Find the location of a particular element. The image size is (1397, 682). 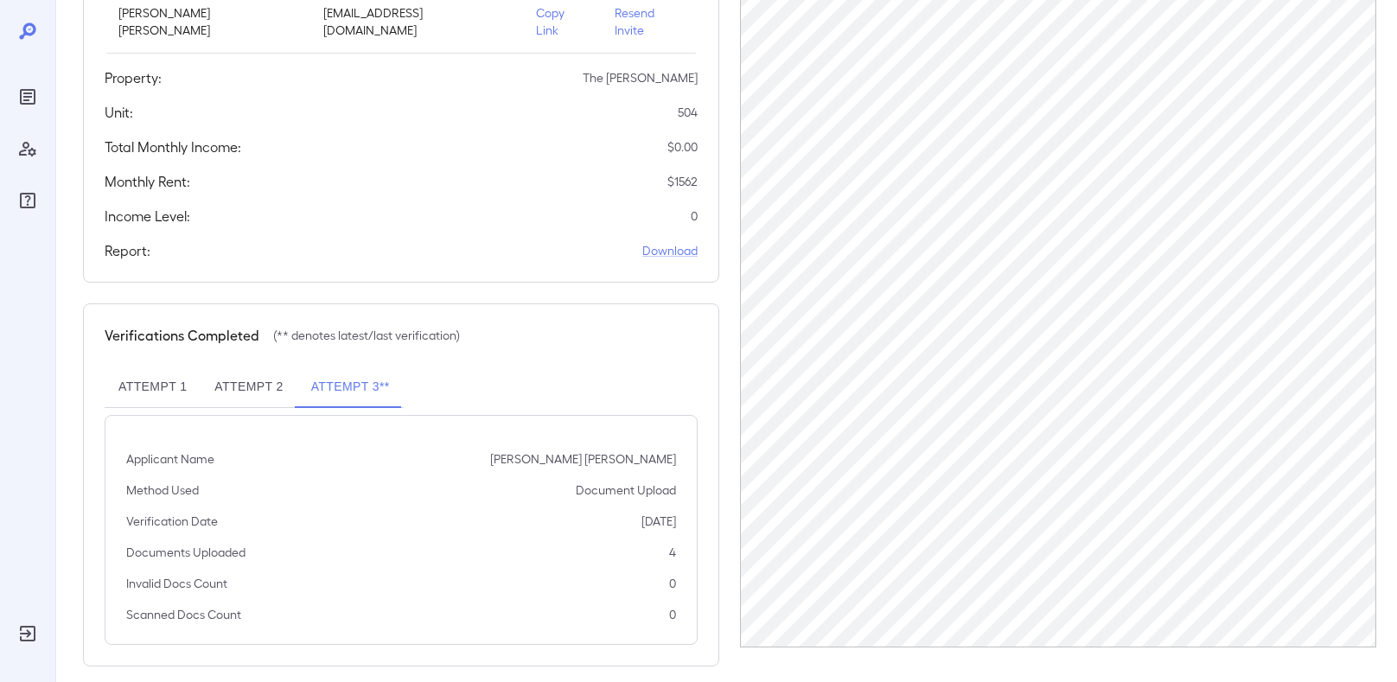

div: FAQ is located at coordinates (28, 201).